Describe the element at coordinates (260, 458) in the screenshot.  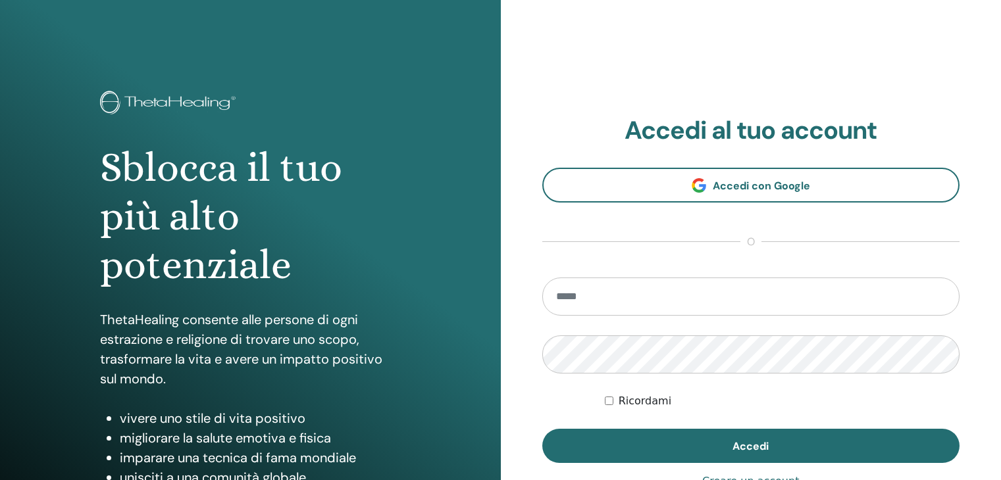
I see `li: imparare una tecnica di fama mondiale` at that location.